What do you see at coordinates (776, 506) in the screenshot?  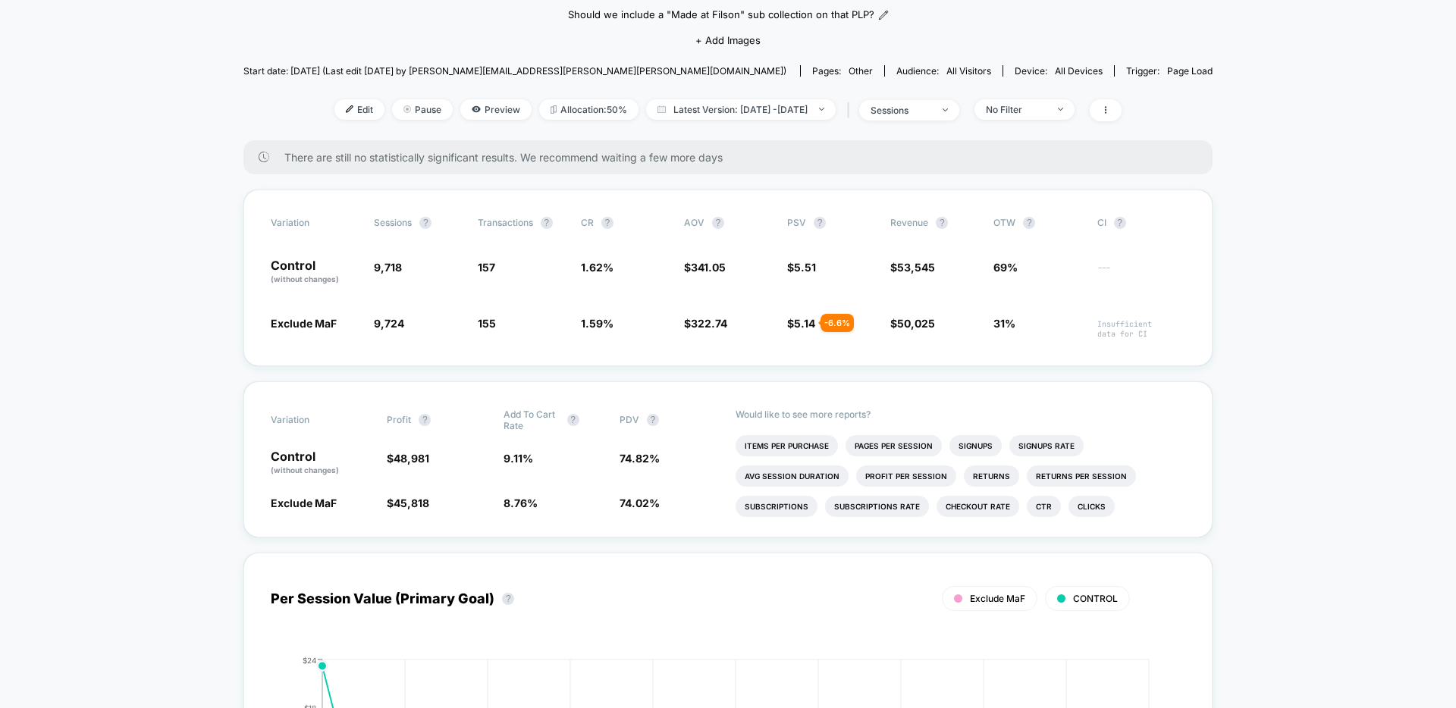 I see `li: Subscriptions` at bounding box center [776, 506].